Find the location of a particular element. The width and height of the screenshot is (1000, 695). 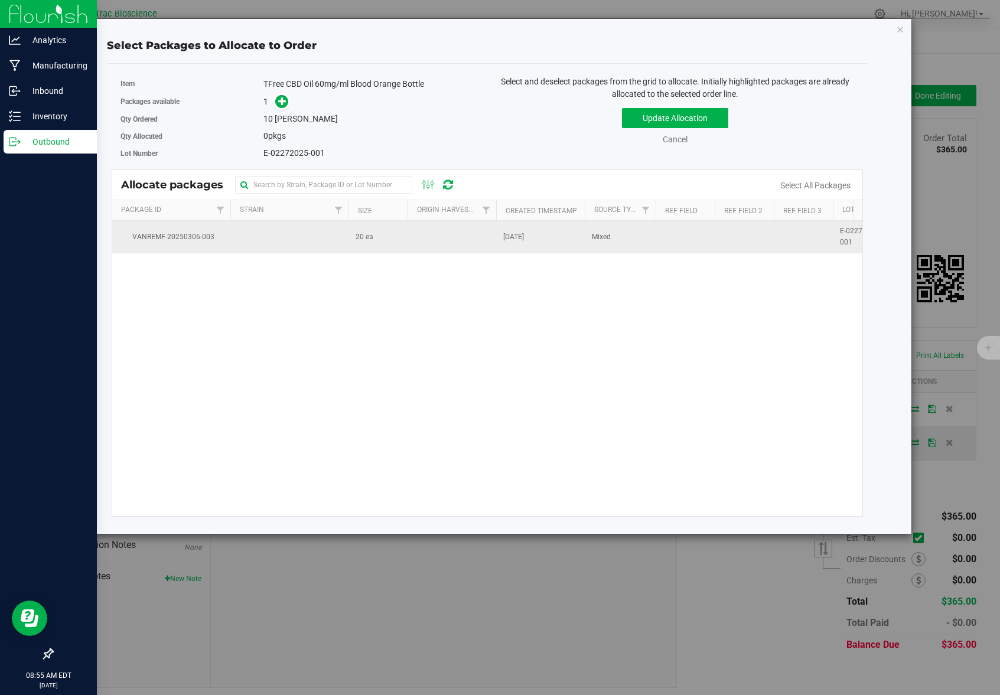

a: Size is located at coordinates (365, 211).